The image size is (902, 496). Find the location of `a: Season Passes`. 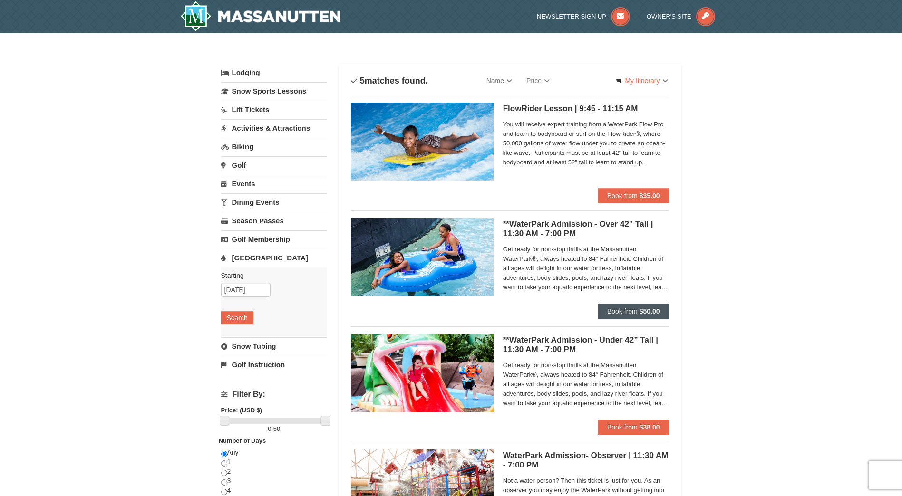

a: Season Passes is located at coordinates (274, 221).